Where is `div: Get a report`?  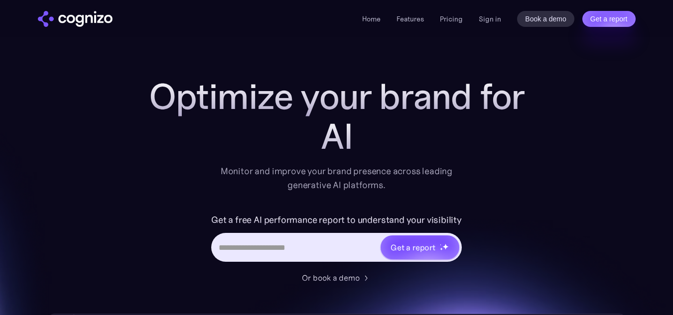
div: Get a report is located at coordinates (413, 248).